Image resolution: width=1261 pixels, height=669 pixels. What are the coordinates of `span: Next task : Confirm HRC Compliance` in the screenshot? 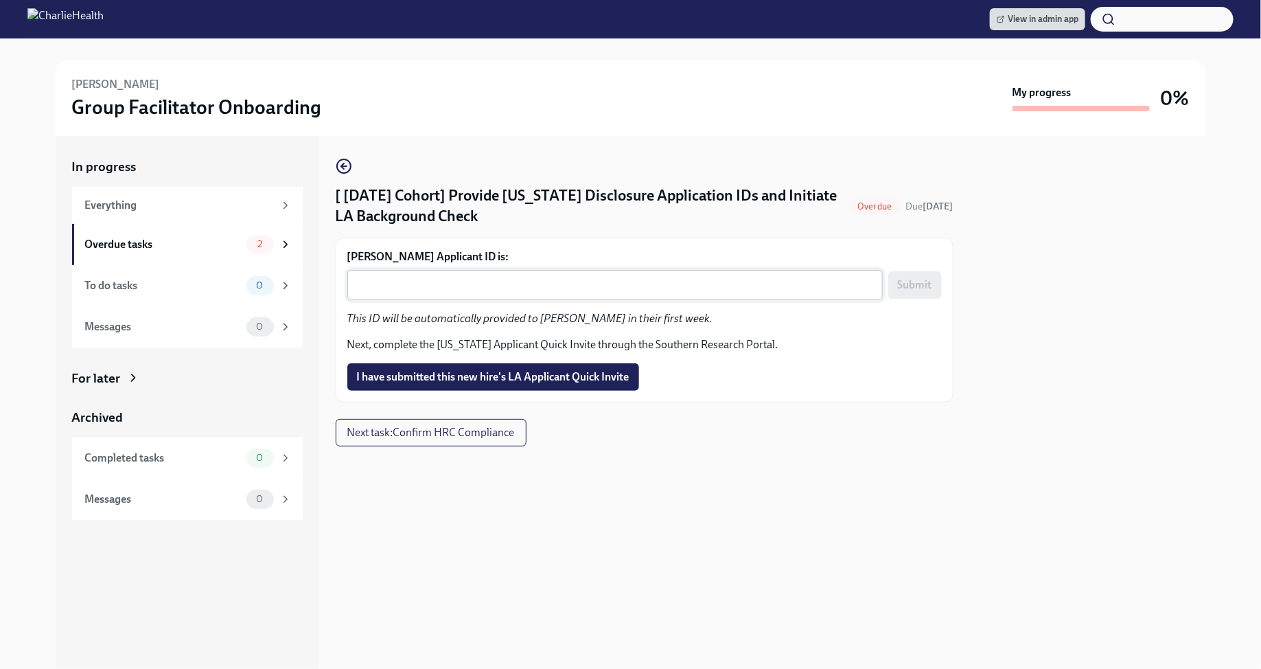 It's located at (431, 433).